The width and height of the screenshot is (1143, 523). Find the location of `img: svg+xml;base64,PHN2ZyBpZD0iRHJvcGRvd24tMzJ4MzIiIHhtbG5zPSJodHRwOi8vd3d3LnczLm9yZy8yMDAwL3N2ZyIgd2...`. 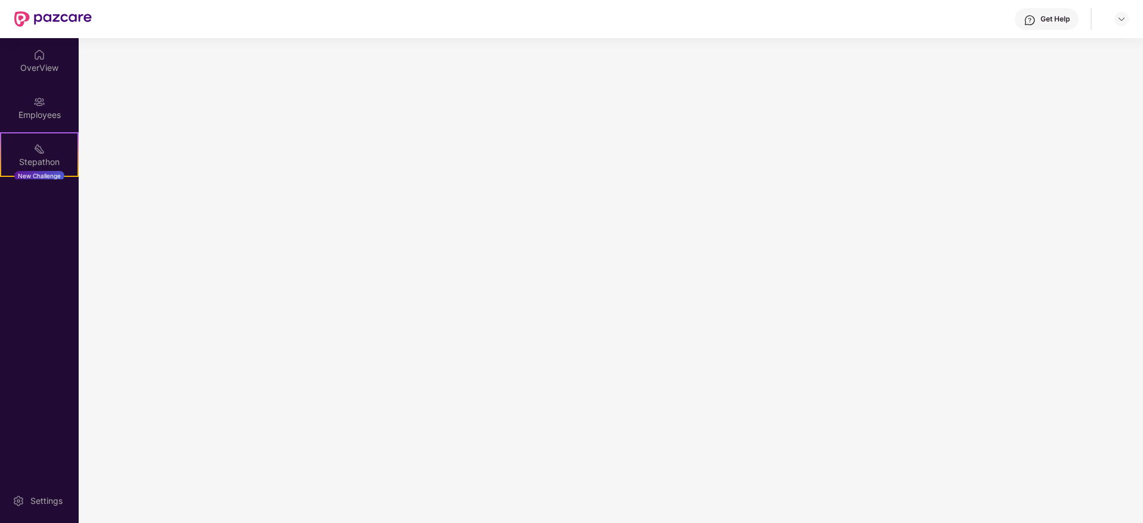

img: svg+xml;base64,PHN2ZyBpZD0iRHJvcGRvd24tMzJ4MzIiIHhtbG5zPSJodHRwOi8vd3d3LnczLm9yZy8yMDAwL3N2ZyIgd2... is located at coordinates (1121, 19).